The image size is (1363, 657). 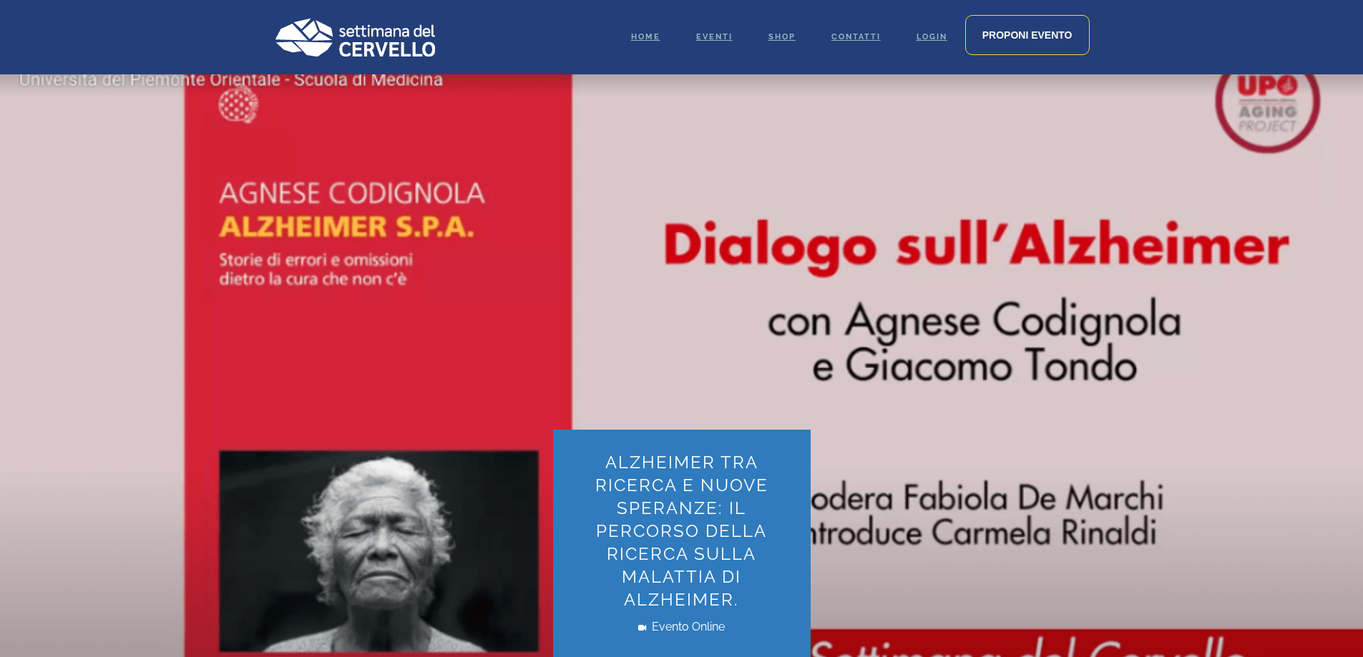 I want to click on span: Eventi, so click(x=714, y=36).